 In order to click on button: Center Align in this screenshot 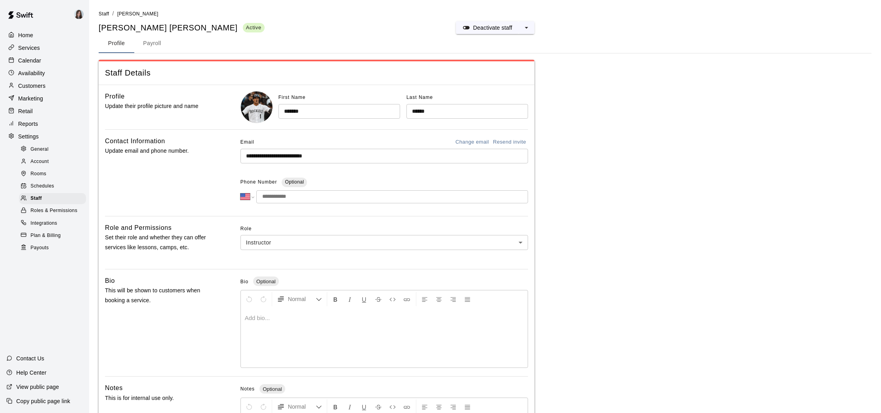, I will do `click(439, 299)`.